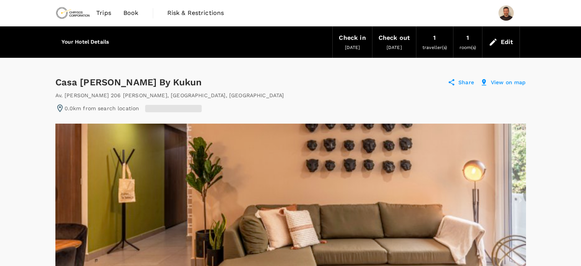  Describe the element at coordinates (394, 38) in the screenshot. I see `div: Check out` at that location.